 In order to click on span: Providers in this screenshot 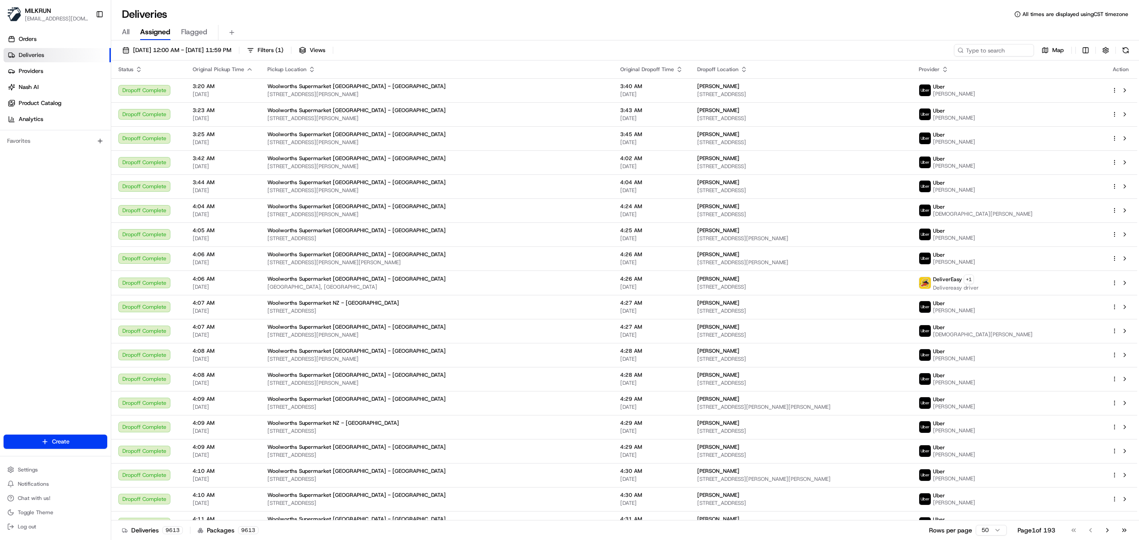, I will do `click(31, 71)`.